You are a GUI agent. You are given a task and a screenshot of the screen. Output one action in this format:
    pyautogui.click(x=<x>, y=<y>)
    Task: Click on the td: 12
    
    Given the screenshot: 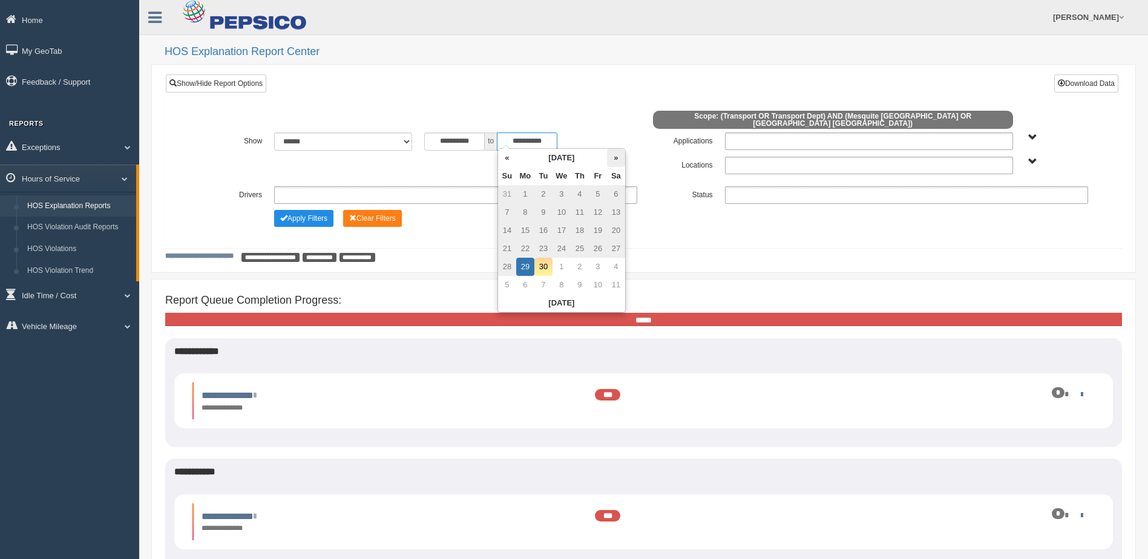 What is the action you would take?
    pyautogui.click(x=598, y=212)
    